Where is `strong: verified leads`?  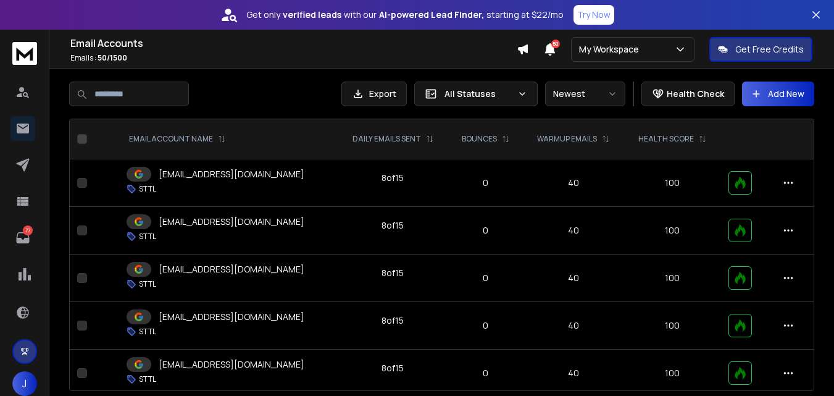
strong: verified leads is located at coordinates (312, 15).